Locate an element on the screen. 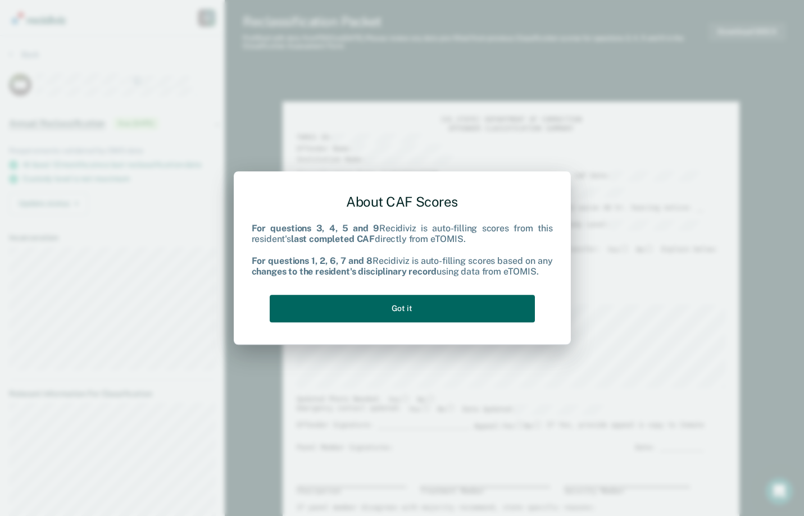 The image size is (804, 516). b: For questions 3, 4, 5 and 9 is located at coordinates (316, 229).